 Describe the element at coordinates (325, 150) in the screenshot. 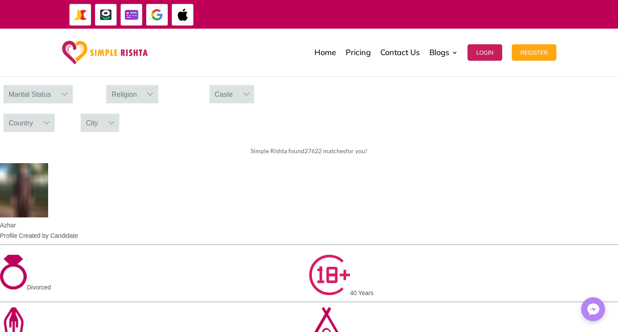

I see `span: 27622 matches` at that location.